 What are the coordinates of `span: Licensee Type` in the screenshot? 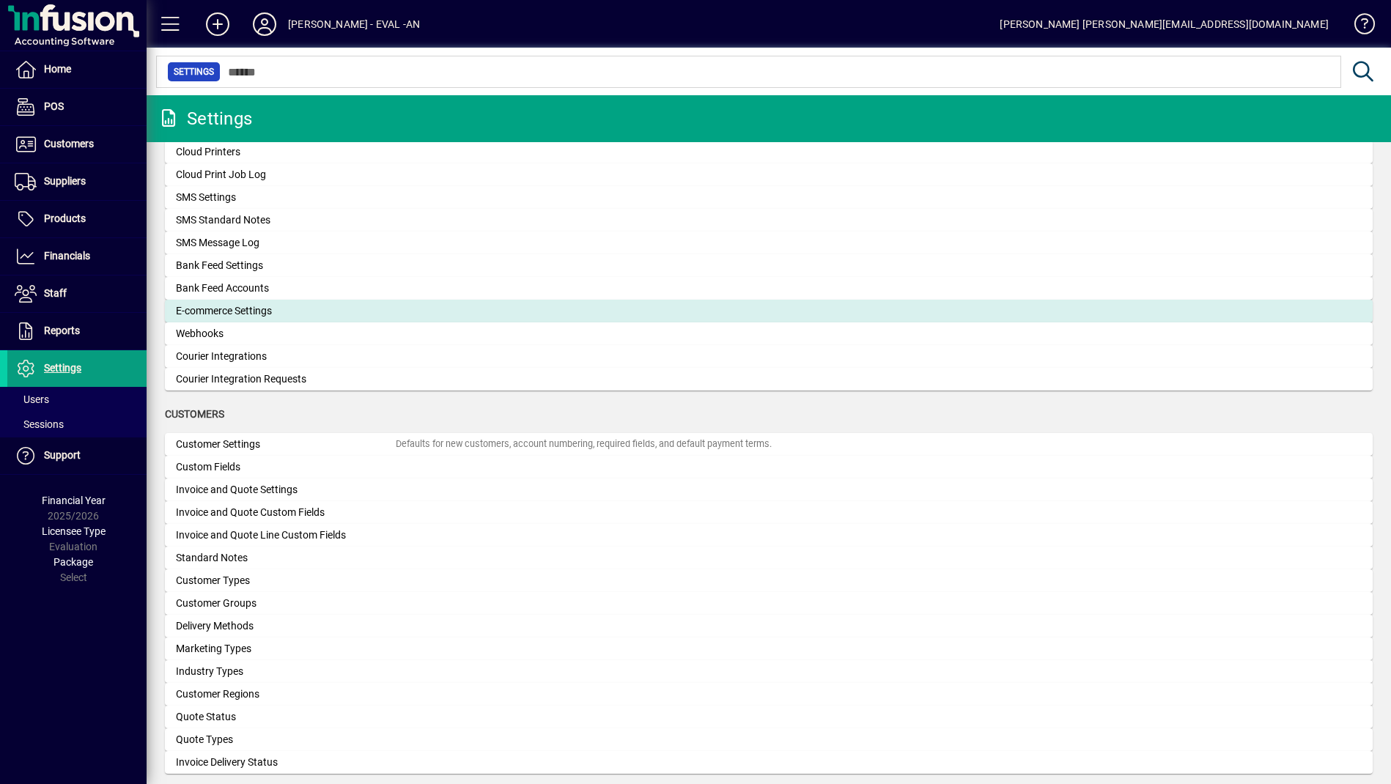 It's located at (73, 531).